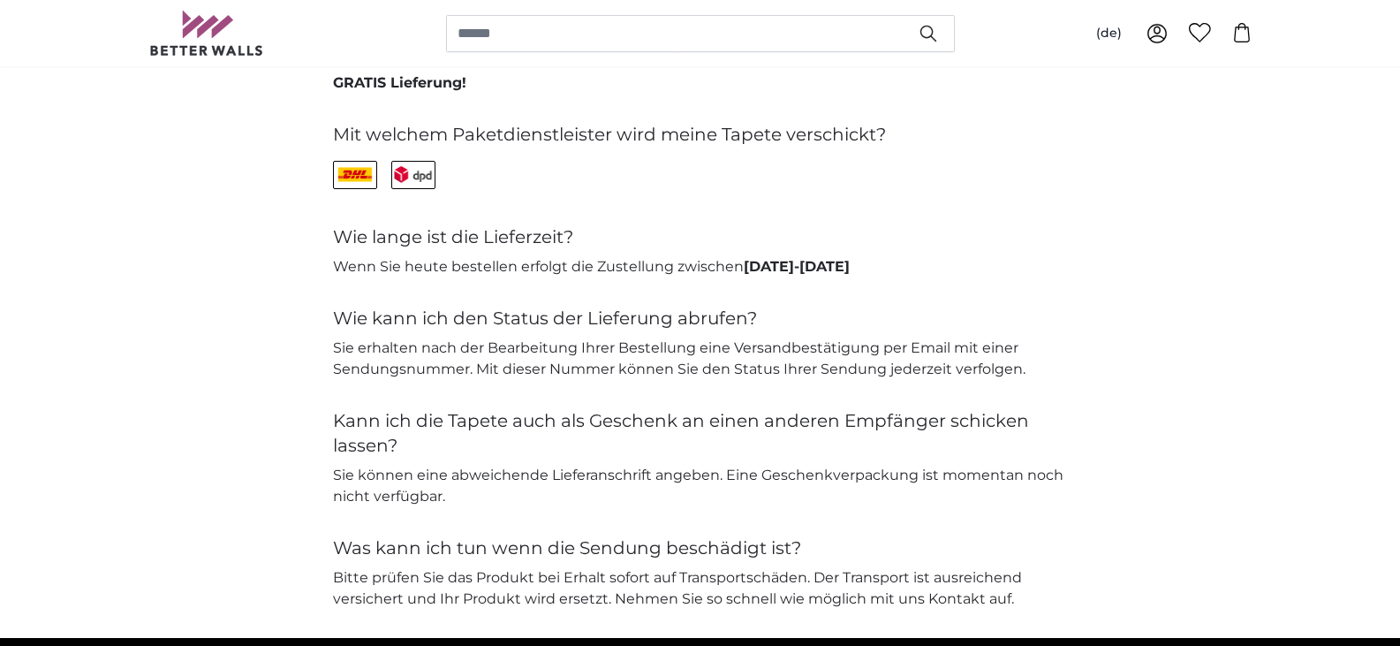 The width and height of the screenshot is (1400, 646). I want to click on p: Wenn Sie heute bestellen erfolgt die Zustellung zwischen, so click(701, 267).